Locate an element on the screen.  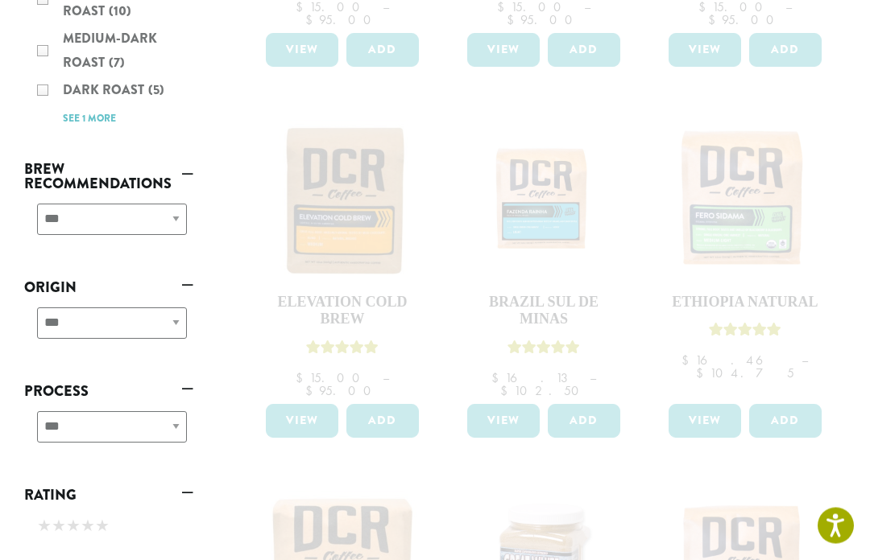
div: Process is located at coordinates (109, 434).